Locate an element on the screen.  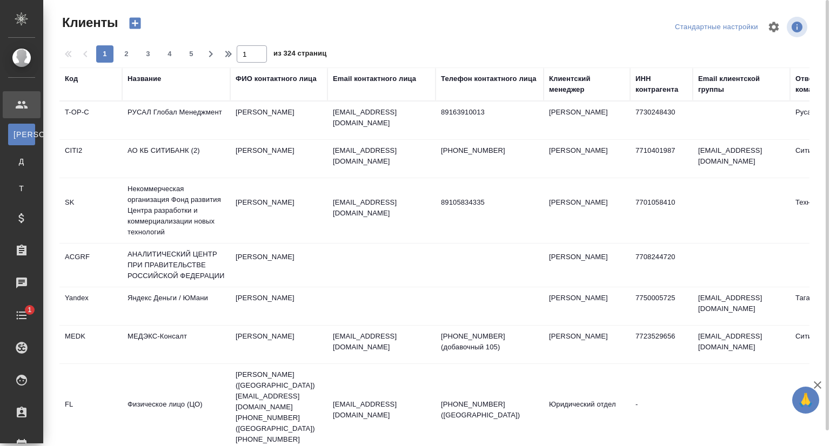
div: ИНН контрагента is located at coordinates (662, 84).